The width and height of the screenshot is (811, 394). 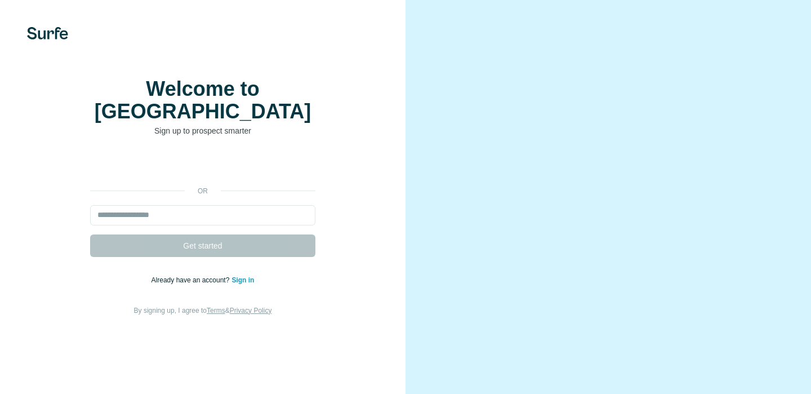 I want to click on span: By signing up, I agree to &, so click(x=203, y=310).